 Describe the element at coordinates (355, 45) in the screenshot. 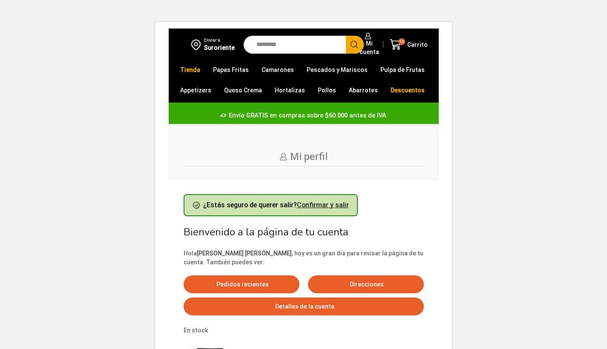

I see `button: Search button` at that location.